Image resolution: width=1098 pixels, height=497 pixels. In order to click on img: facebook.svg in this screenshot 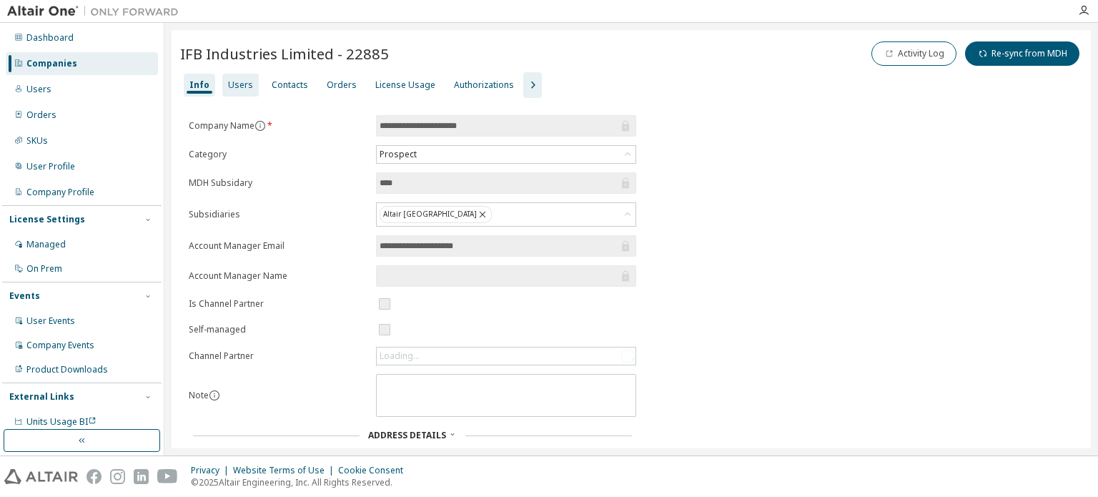, I will do `click(94, 476)`.